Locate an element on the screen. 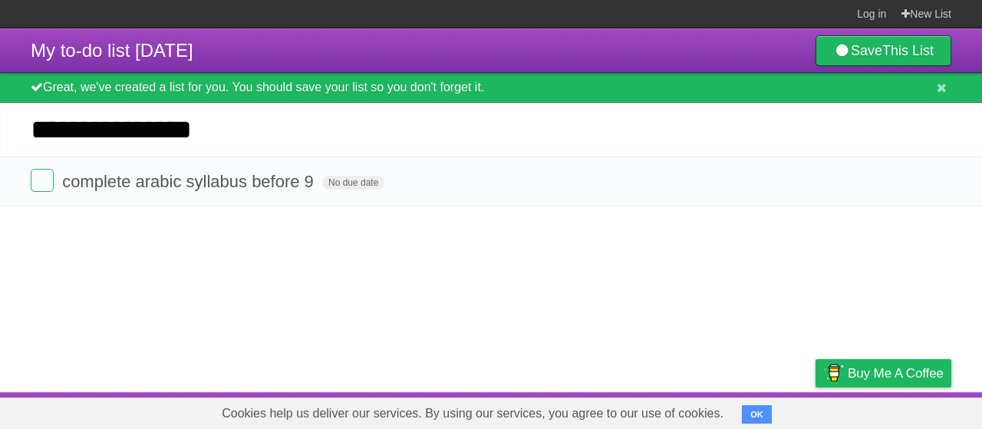 This screenshot has height=429, width=982. span: No due date is located at coordinates (353, 183).